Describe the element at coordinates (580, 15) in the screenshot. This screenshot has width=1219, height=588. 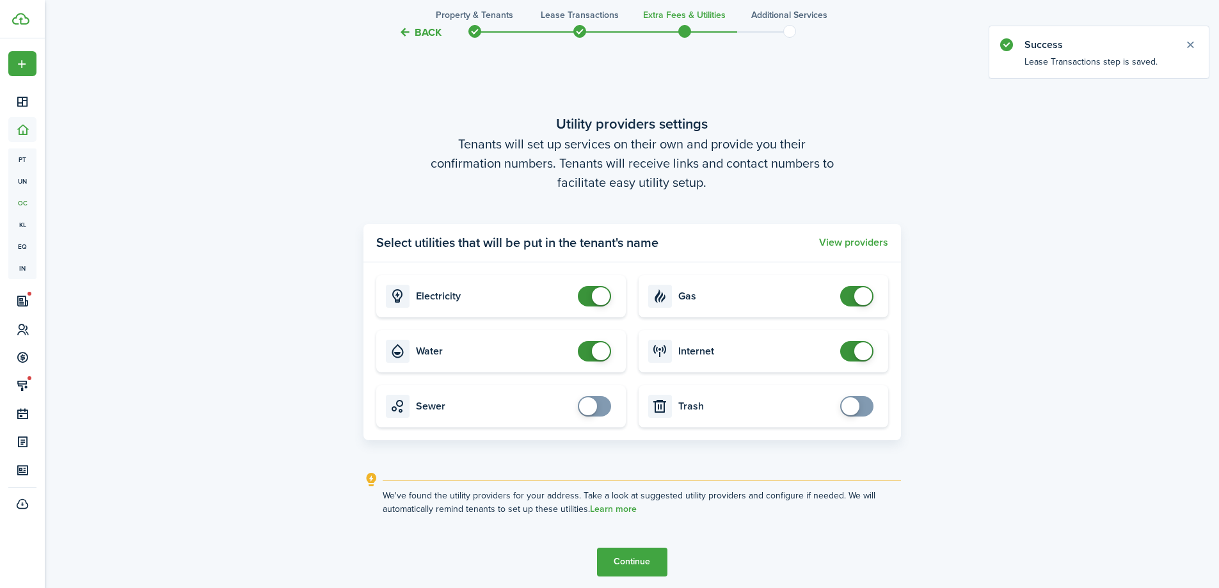
I see `h3: Lease Transactions` at that location.